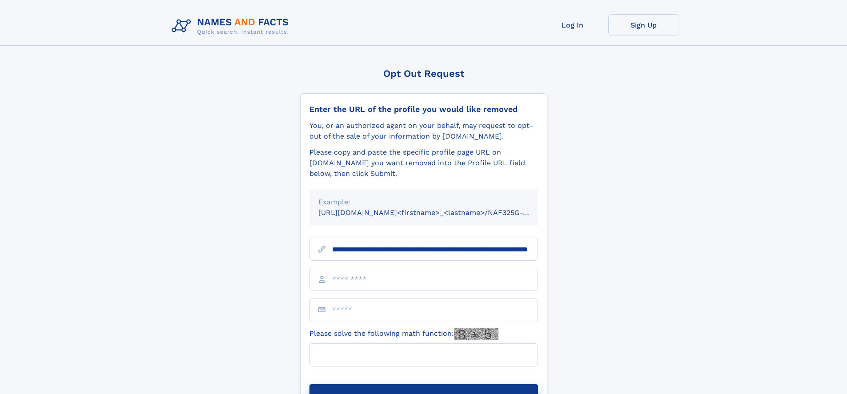 This screenshot has width=847, height=394. I want to click on div: Enter the URL of the profile you would like removed, so click(424, 109).